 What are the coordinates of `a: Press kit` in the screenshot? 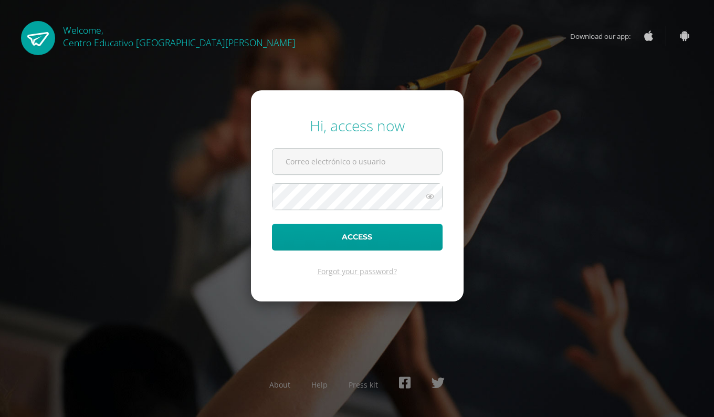 It's located at (363, 384).